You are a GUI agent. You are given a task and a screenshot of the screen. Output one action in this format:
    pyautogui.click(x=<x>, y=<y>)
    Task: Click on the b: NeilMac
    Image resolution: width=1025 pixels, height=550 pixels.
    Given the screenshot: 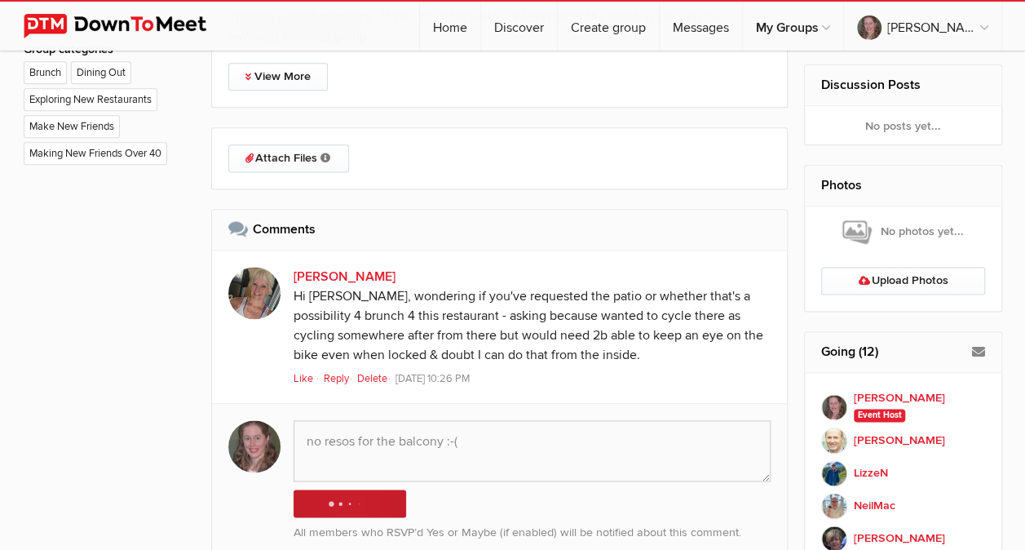 What is the action you would take?
    pyautogui.click(x=874, y=506)
    